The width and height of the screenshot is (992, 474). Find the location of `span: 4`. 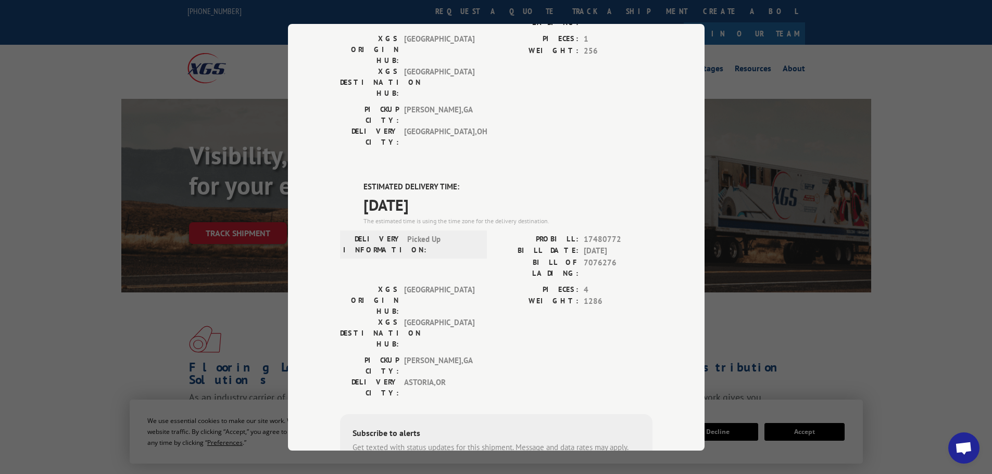

span: 4 is located at coordinates (618, 290).